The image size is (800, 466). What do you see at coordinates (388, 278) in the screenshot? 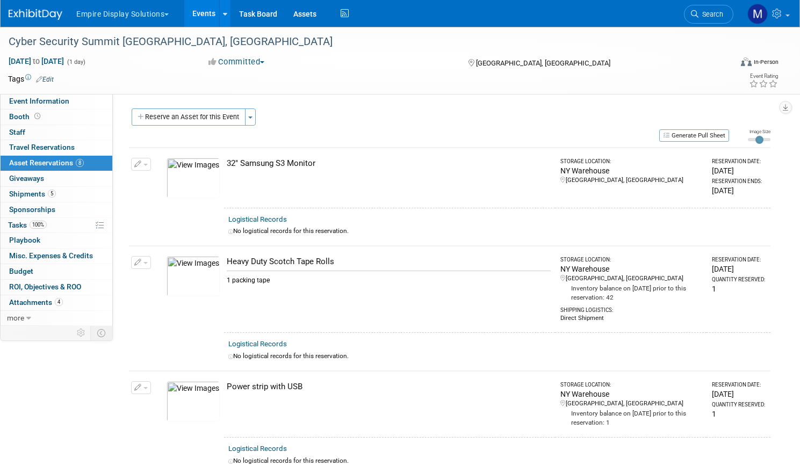
I see `div: 1 packing tape` at bounding box center [388, 278].